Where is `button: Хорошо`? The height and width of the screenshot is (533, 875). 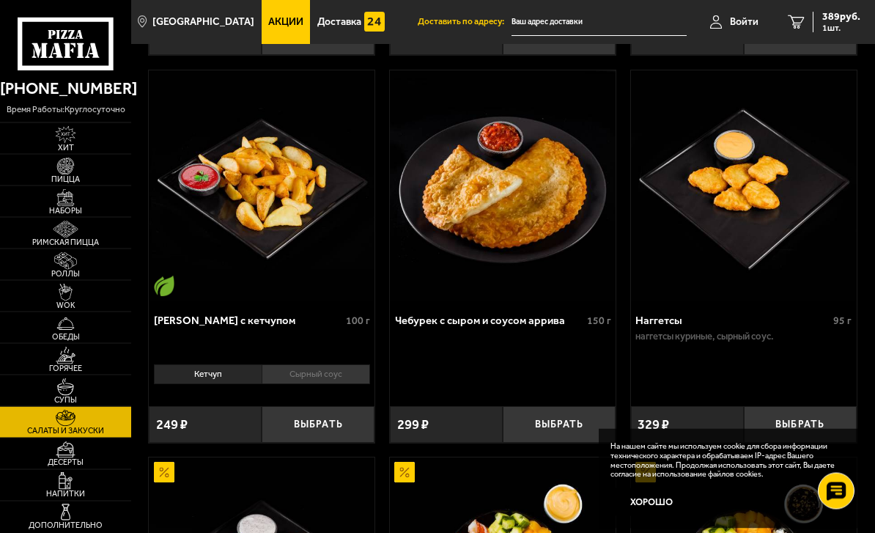
button: Хорошо is located at coordinates (652, 501).